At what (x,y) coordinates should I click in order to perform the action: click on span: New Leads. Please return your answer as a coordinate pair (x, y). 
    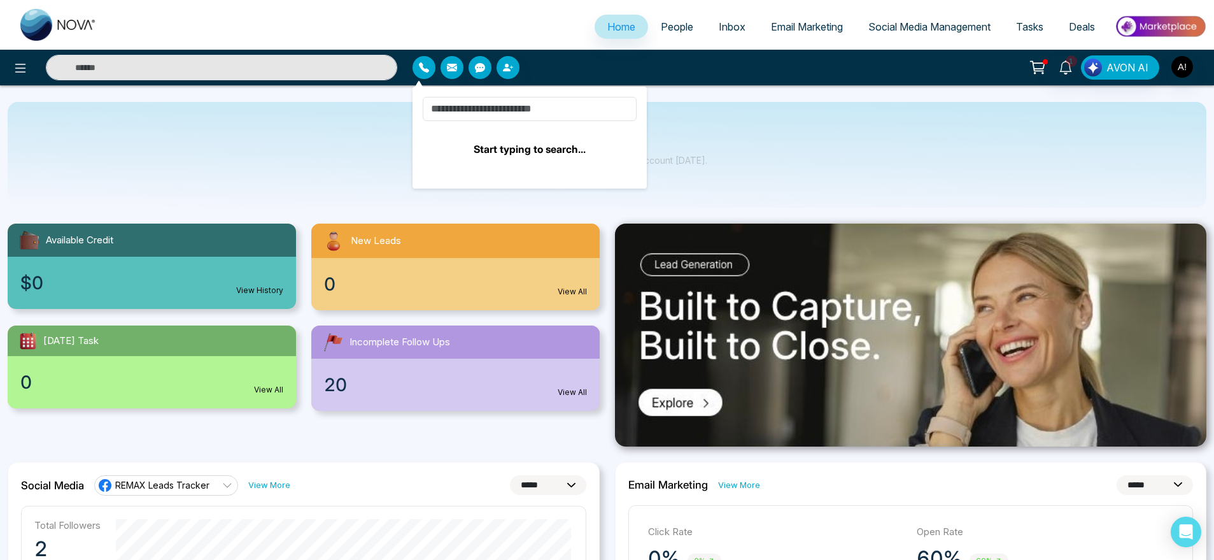
    Looking at the image, I should click on (376, 241).